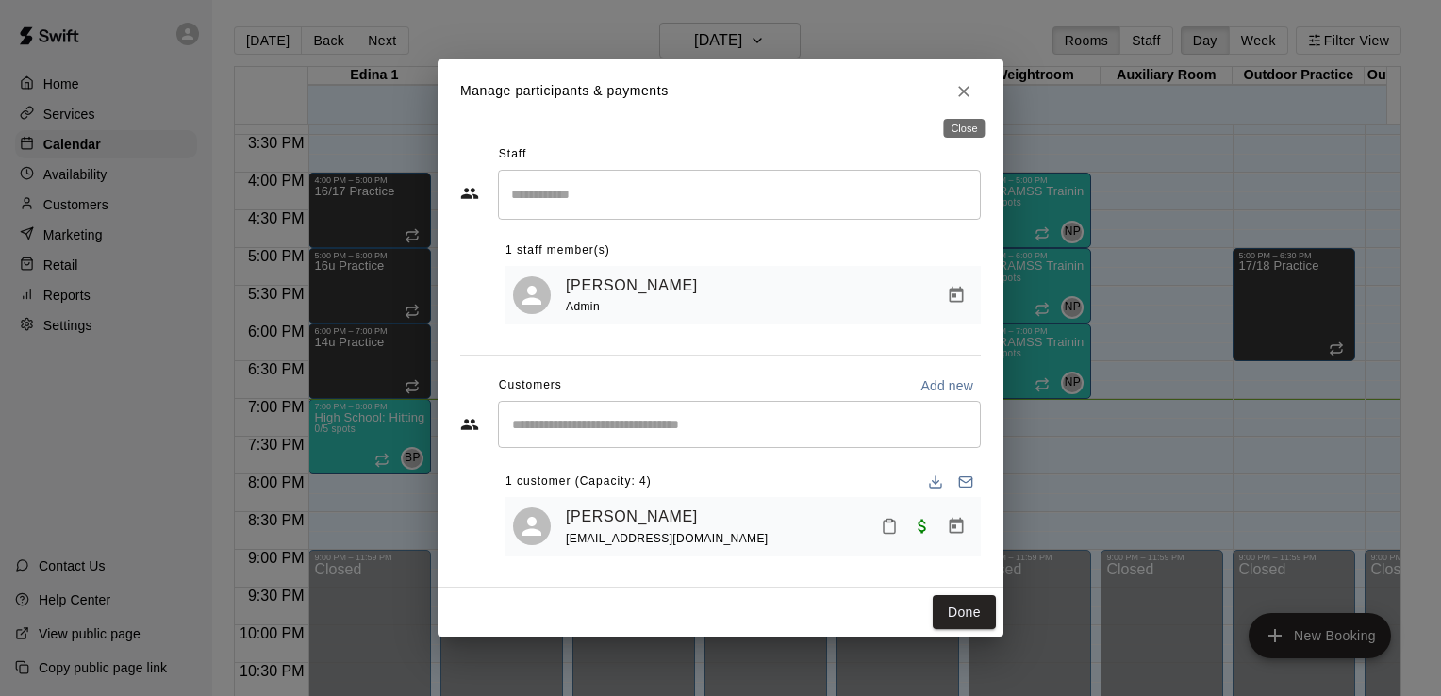  I want to click on button: Add new, so click(947, 386).